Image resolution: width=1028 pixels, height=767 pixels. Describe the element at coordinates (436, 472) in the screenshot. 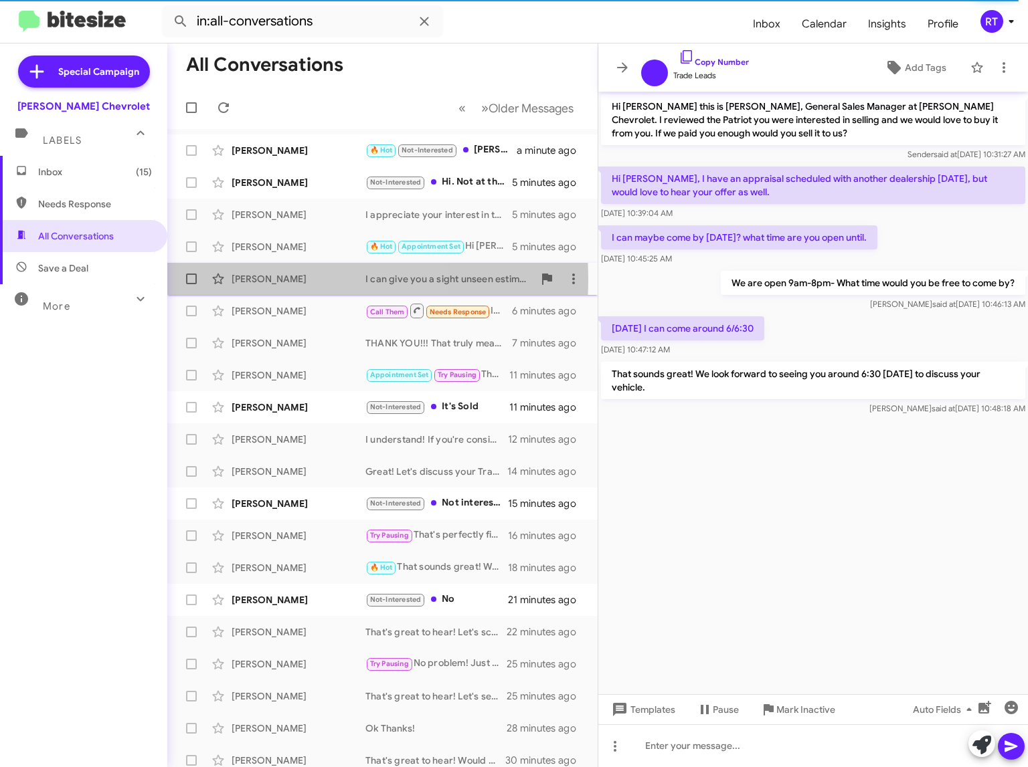

I see `div: Great! Let's discuss your Trax and its details when you visit. Can we schedule an appointment for...` at that location.